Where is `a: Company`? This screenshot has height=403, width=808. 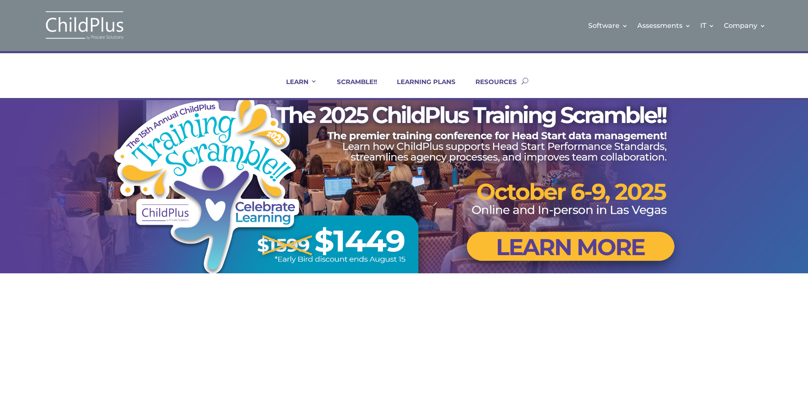 a: Company is located at coordinates (745, 25).